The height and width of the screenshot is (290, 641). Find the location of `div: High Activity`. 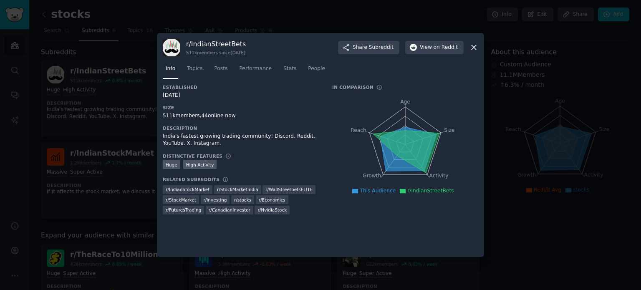

div: High Activity is located at coordinates (200, 164).